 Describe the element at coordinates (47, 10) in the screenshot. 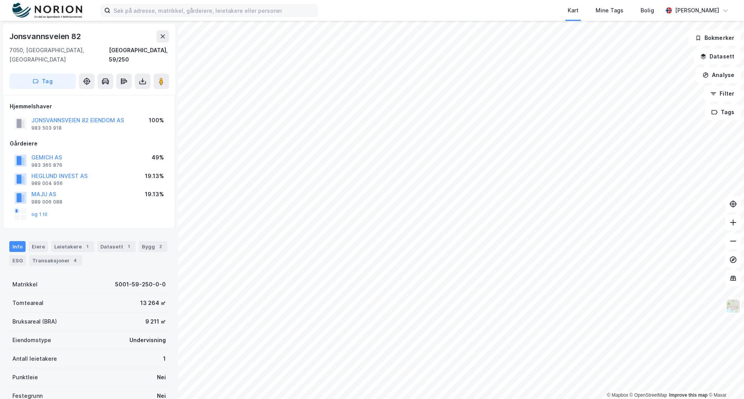

I see `img: norion-logo.80e7a08dc31c2e691866.png` at that location.